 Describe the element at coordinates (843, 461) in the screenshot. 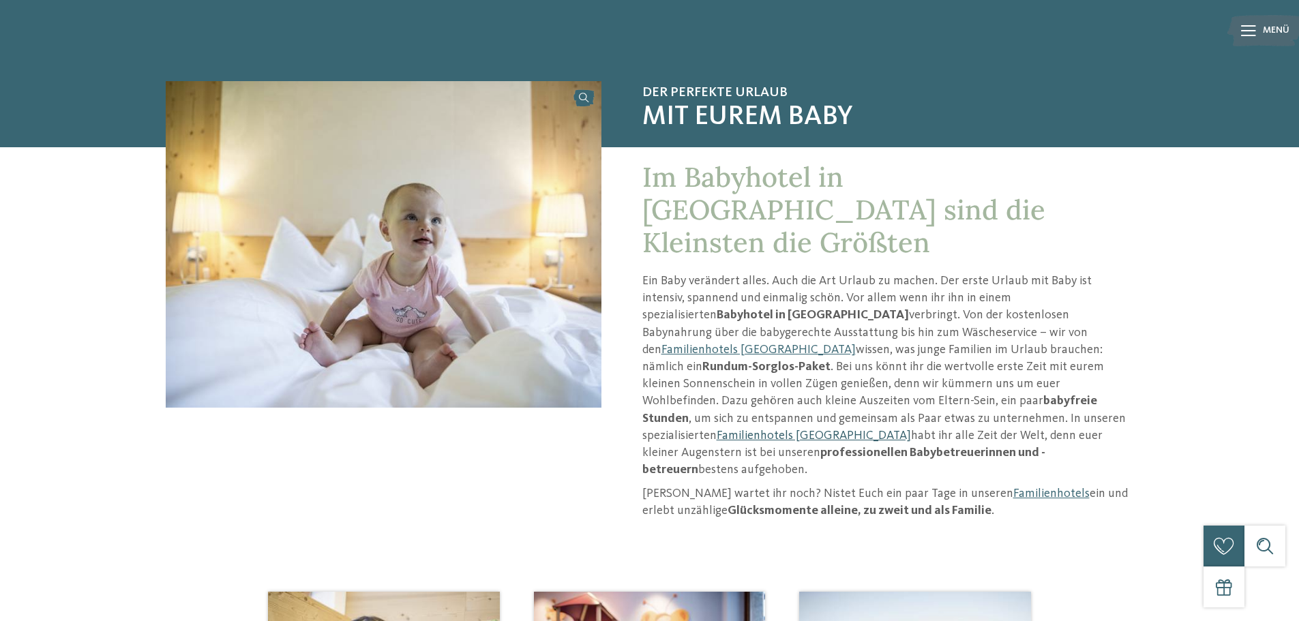

I see `strong: professionellen Babybetreuerinnen und -betreuern` at that location.